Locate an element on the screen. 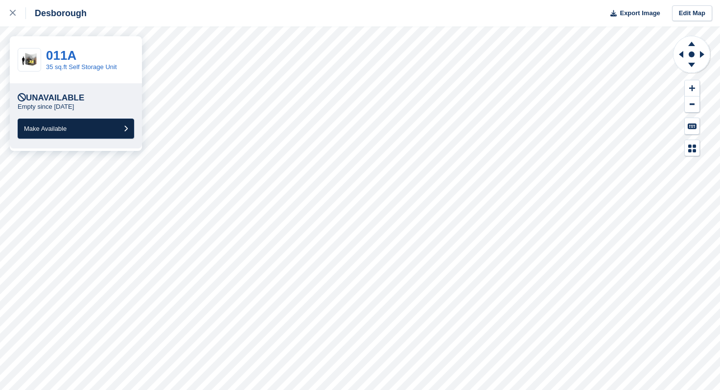 Image resolution: width=720 pixels, height=390 pixels. a: 35 sq.ft Self Storage Unit is located at coordinates (81, 67).